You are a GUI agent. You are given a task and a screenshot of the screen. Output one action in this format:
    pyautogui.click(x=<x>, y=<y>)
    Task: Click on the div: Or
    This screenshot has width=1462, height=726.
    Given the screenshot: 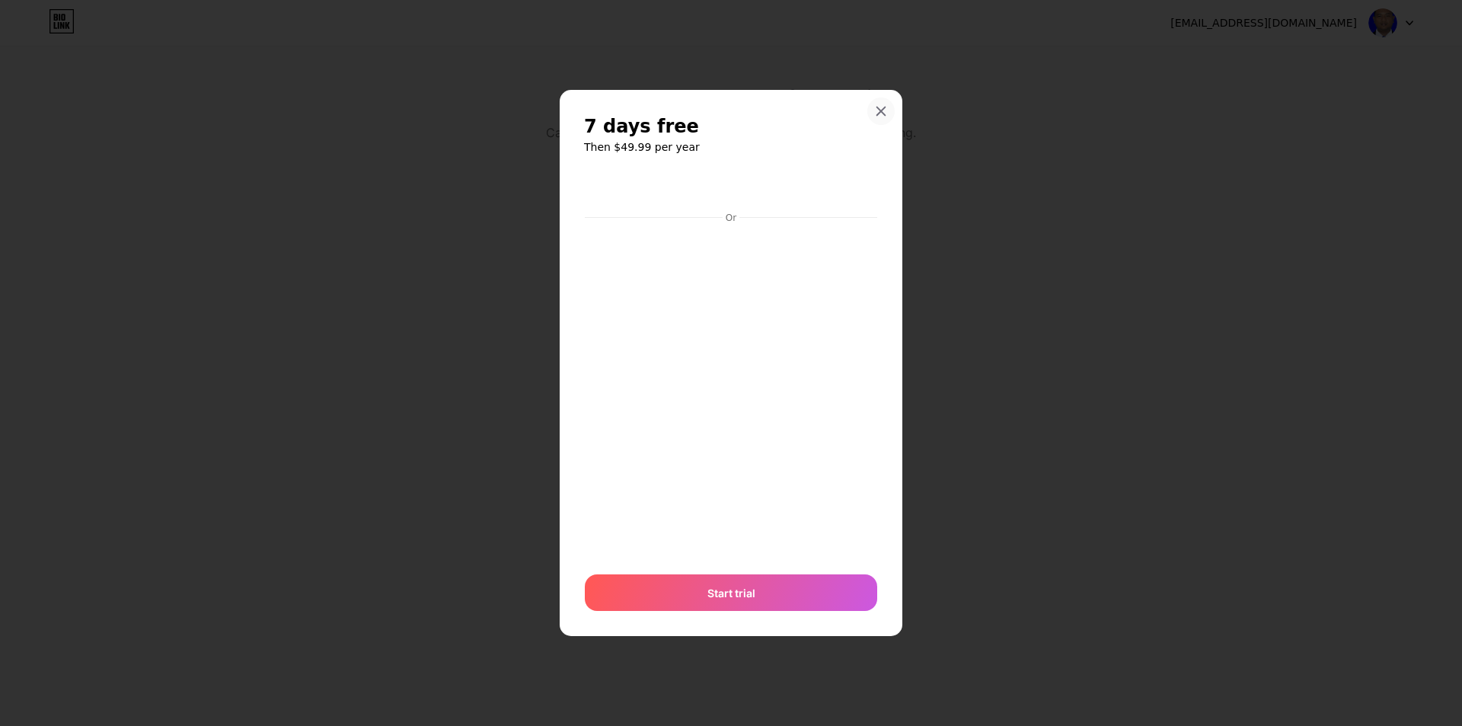 What is the action you would take?
    pyautogui.click(x=731, y=218)
    